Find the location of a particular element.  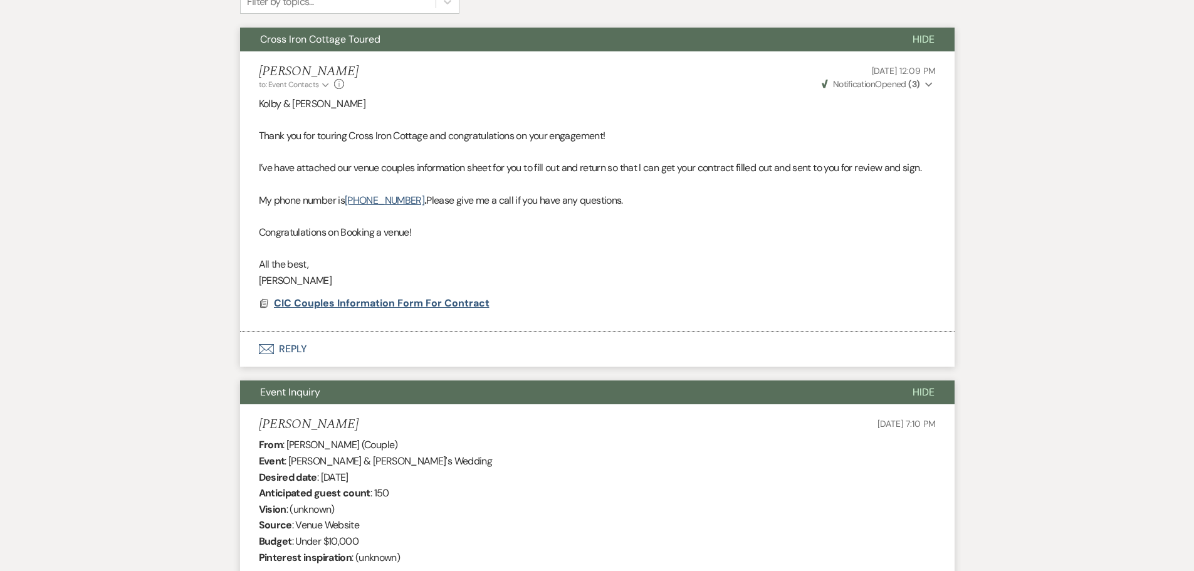

b: Budget is located at coordinates (275, 541).